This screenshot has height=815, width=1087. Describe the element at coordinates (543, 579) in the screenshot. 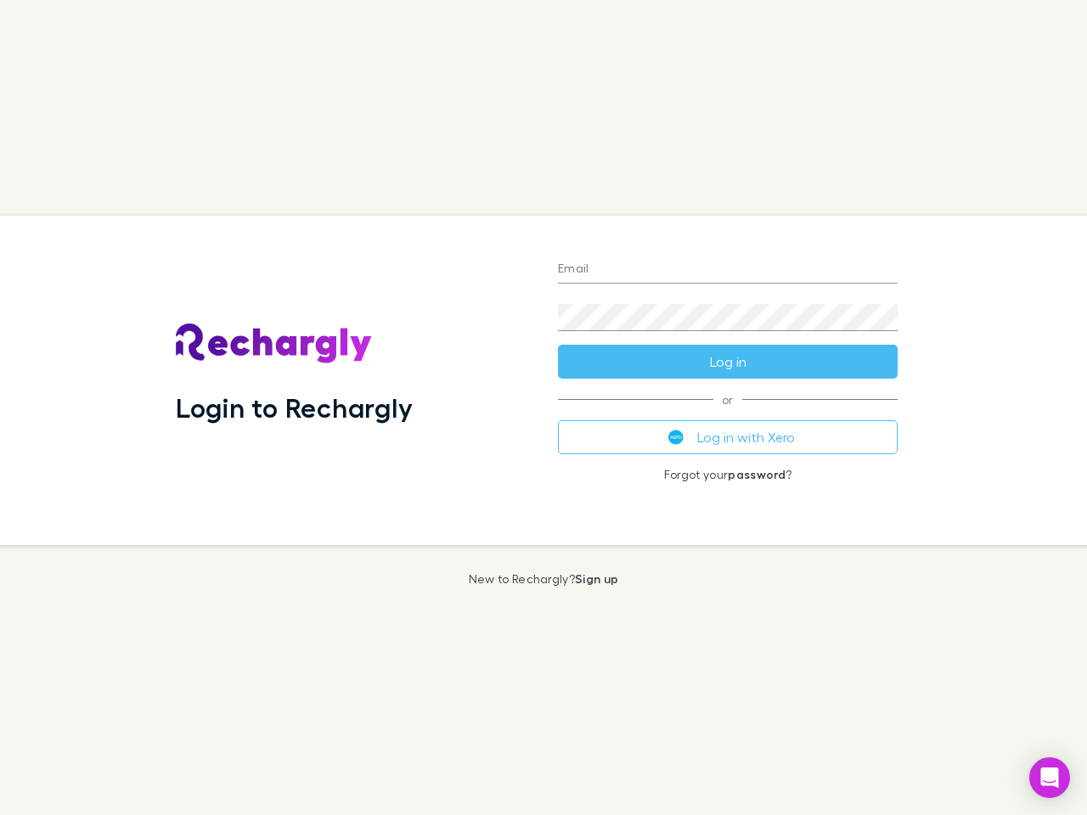

I see `p: New to Rechargly?` at that location.